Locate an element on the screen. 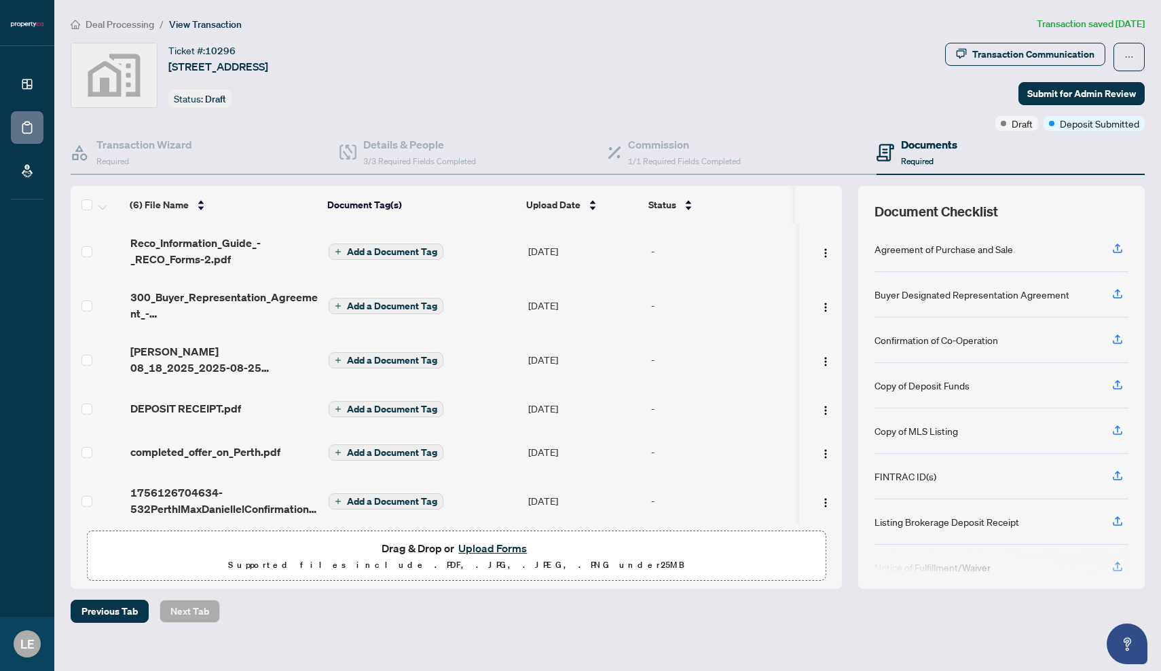 Image resolution: width=1161 pixels, height=671 pixels. span: 3/3 Required Fields Completed is located at coordinates (420, 161).